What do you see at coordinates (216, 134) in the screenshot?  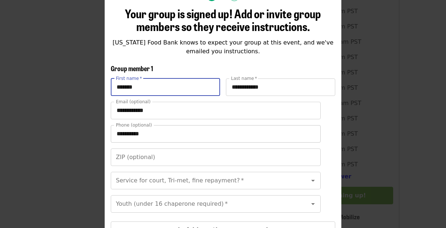 I see `input: Phone (optional)` at bounding box center [216, 134].